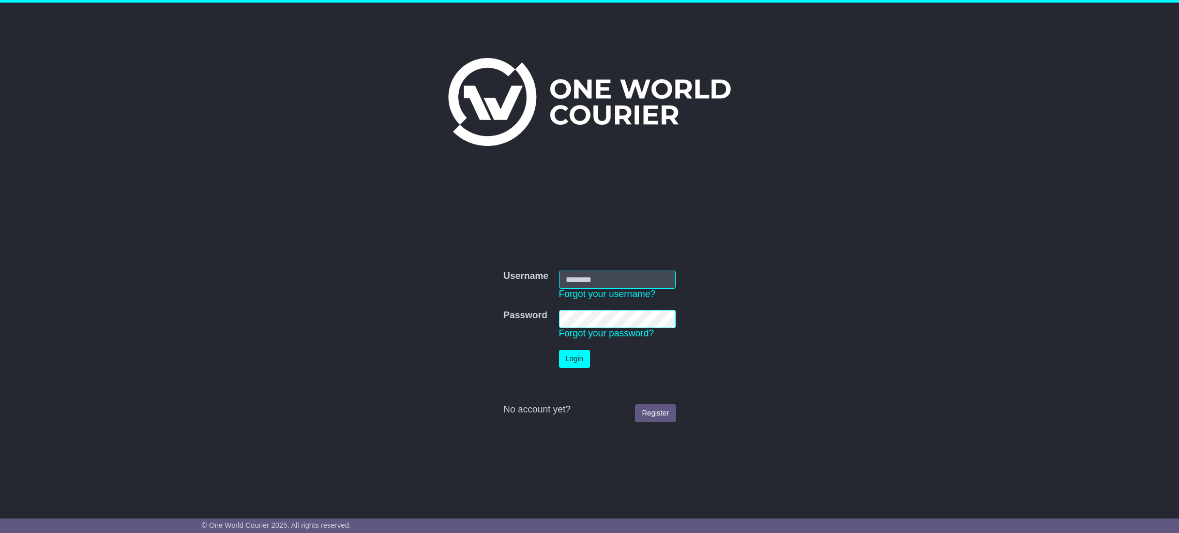  What do you see at coordinates (589, 409) in the screenshot?
I see `div: No account yet?` at bounding box center [589, 409].